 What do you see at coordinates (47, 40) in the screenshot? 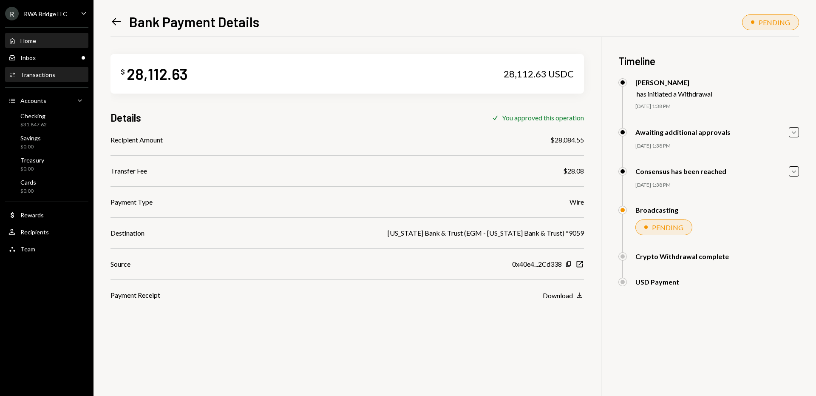
I see `a: Home` at bounding box center [47, 40].